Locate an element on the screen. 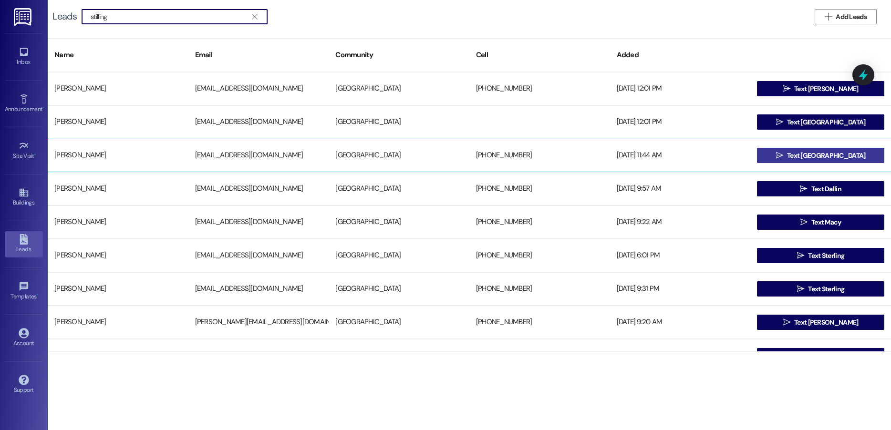 Image resolution: width=891 pixels, height=430 pixels. input: Search name/email/community (quotes for exact match e.g. "John Smith") is located at coordinates (169, 17).